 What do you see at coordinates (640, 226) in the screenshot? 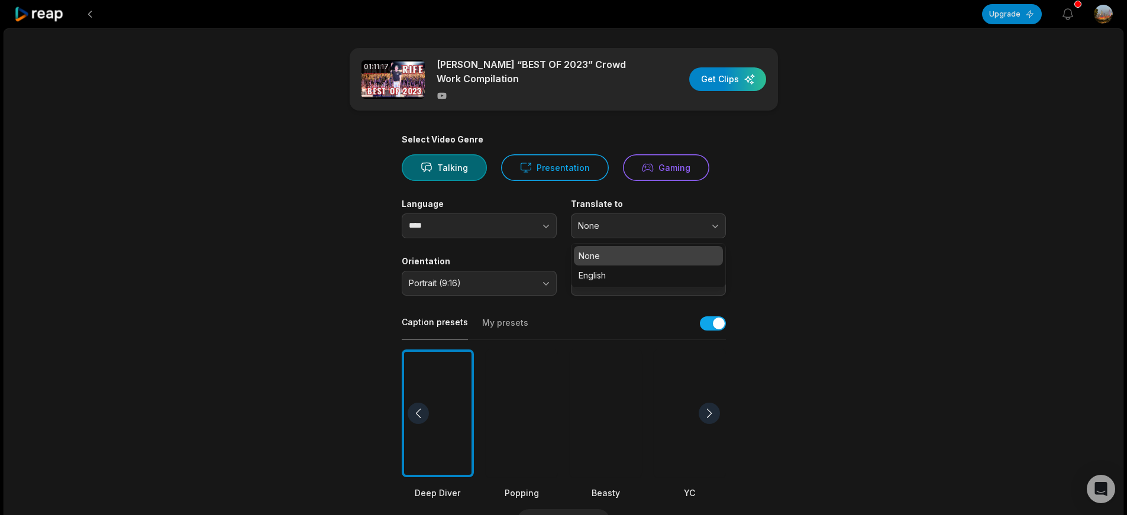
I see `span: None` at bounding box center [640, 226].